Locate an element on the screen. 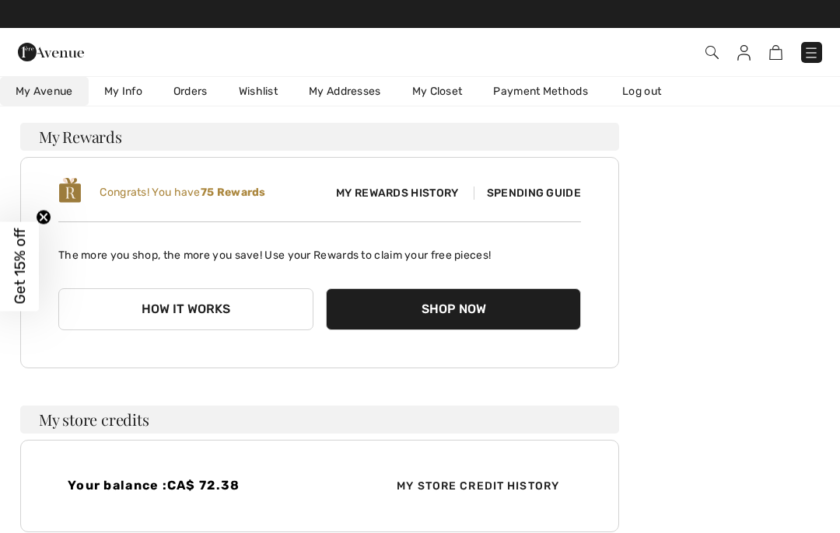 This screenshot has height=533, width=840. a: Orders is located at coordinates (191, 91).